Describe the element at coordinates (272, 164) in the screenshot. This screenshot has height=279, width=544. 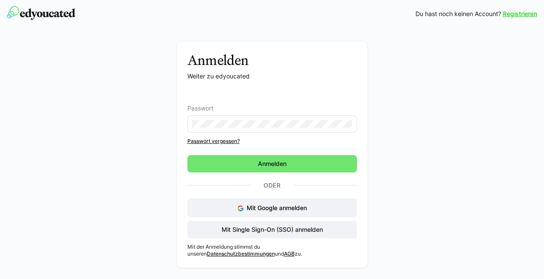
I see `span: Anmelden` at that location.